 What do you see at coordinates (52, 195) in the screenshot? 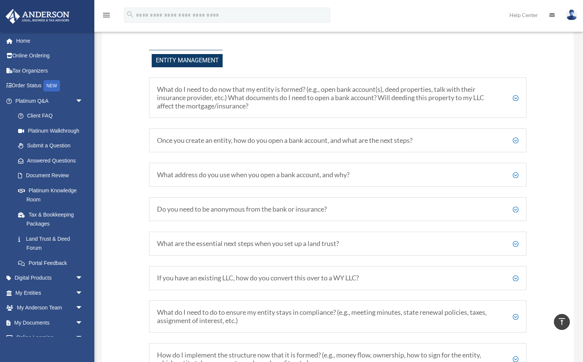
I see `a: Platinum Knowledge Room` at bounding box center [52, 195].